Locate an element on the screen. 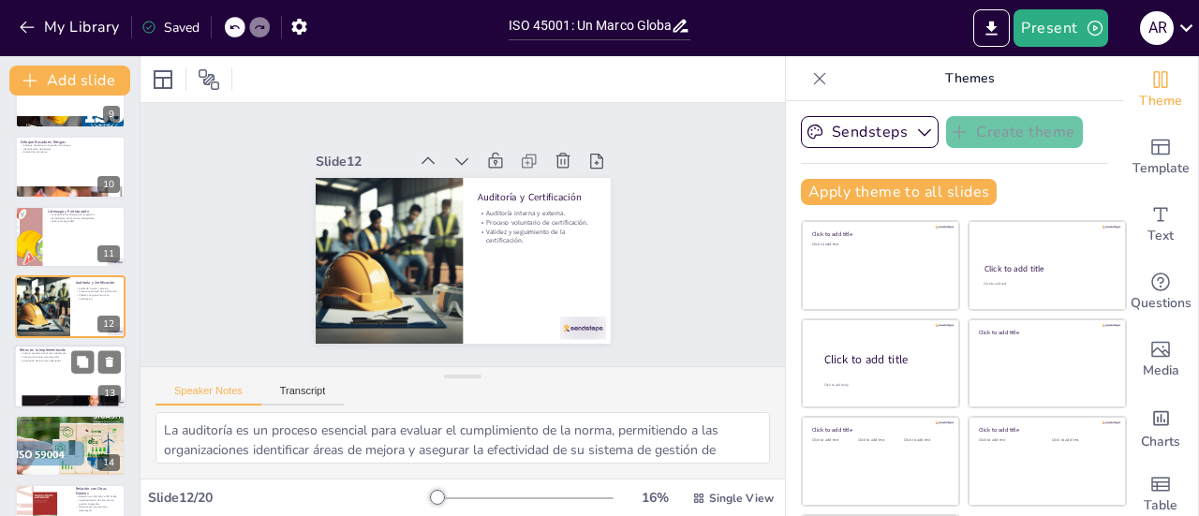 Image resolution: width=1199 pixels, height=516 pixels. span: Table is located at coordinates (1161, 506).